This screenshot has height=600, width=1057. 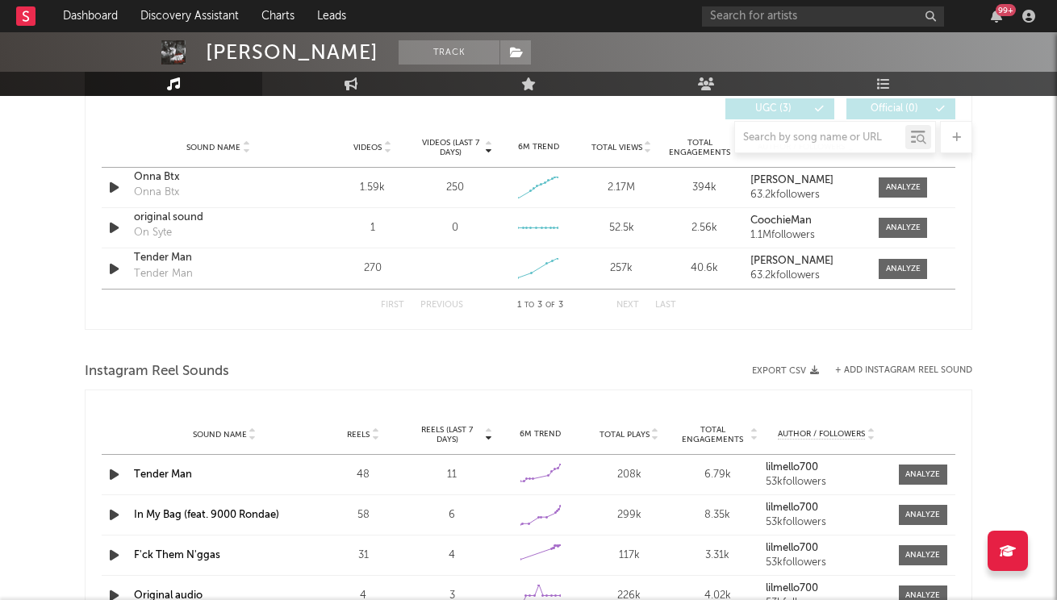 I want to click on span: Author / Followers, so click(x=821, y=434).